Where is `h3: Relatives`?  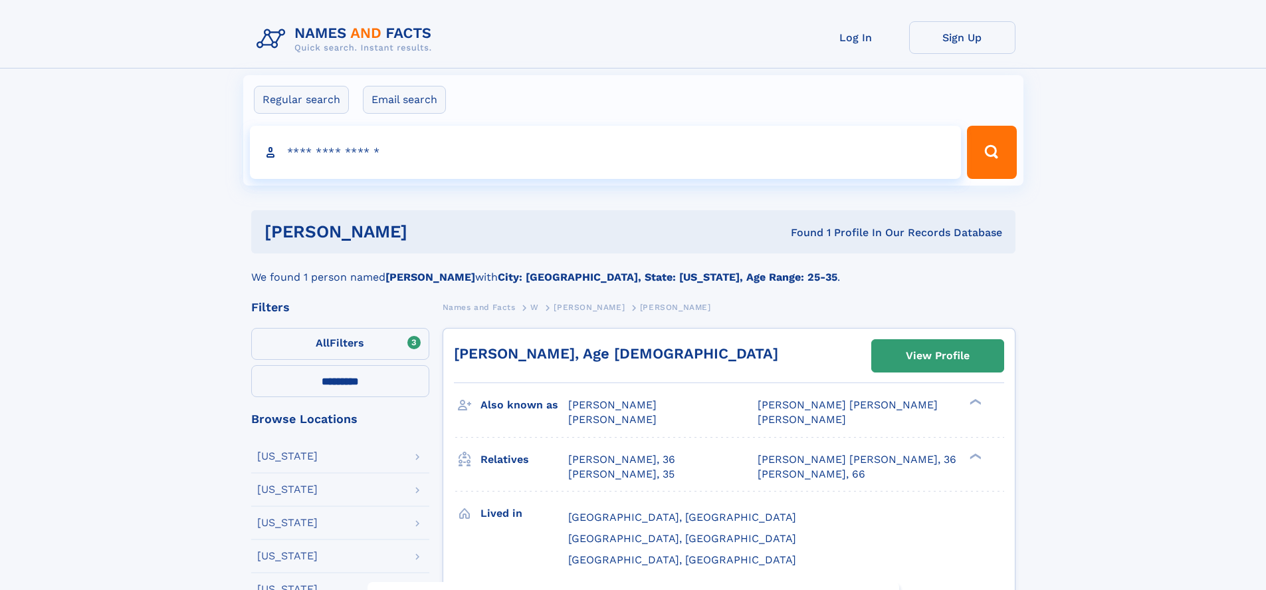 h3: Relatives is located at coordinates (525, 459).